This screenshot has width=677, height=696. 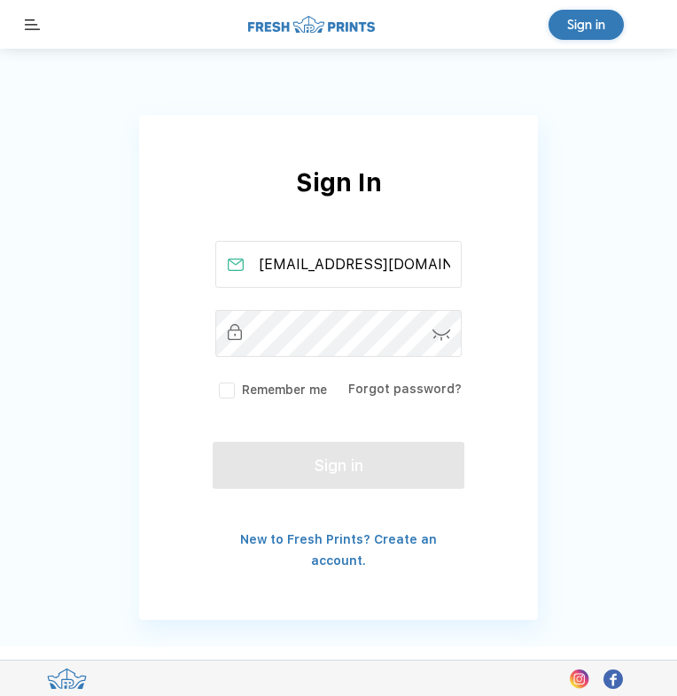 I want to click on img: email_active.svg, so click(x=236, y=265).